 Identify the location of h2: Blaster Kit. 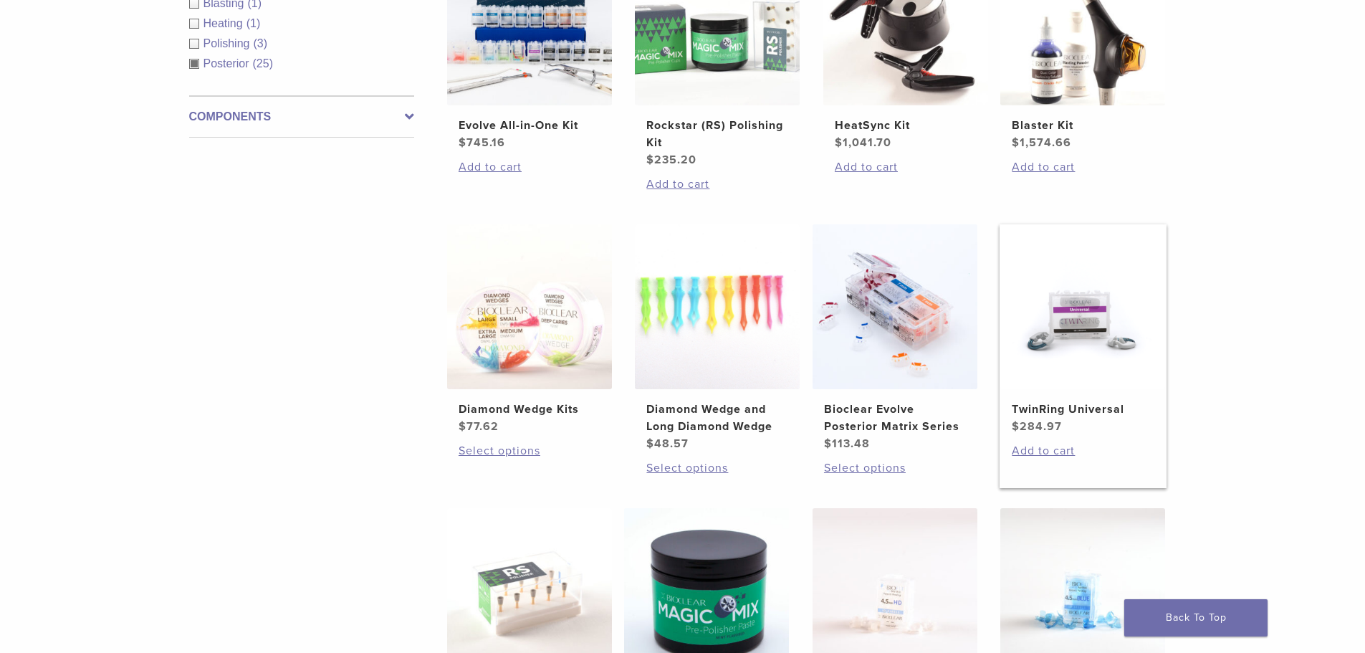
(1083, 125).